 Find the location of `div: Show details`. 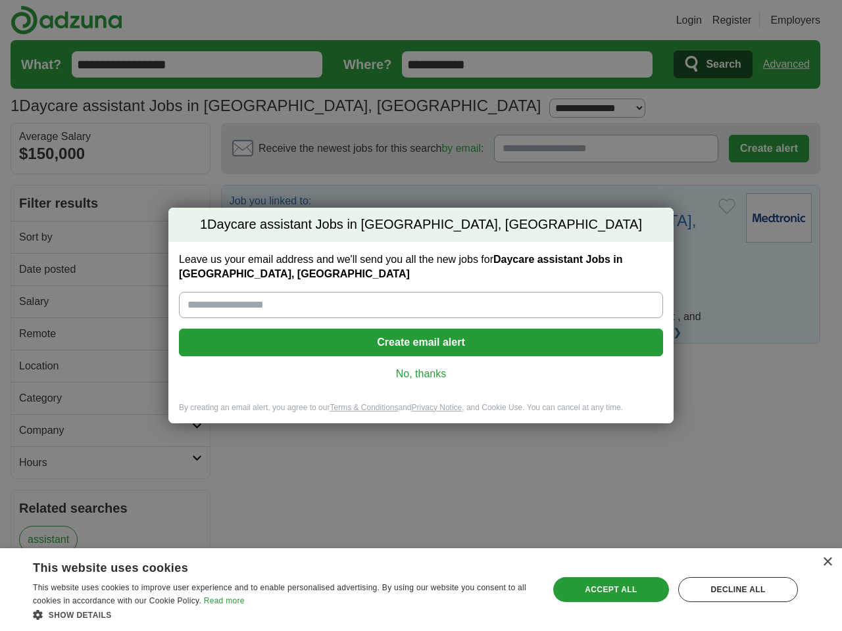

div: Show details is located at coordinates (283, 615).